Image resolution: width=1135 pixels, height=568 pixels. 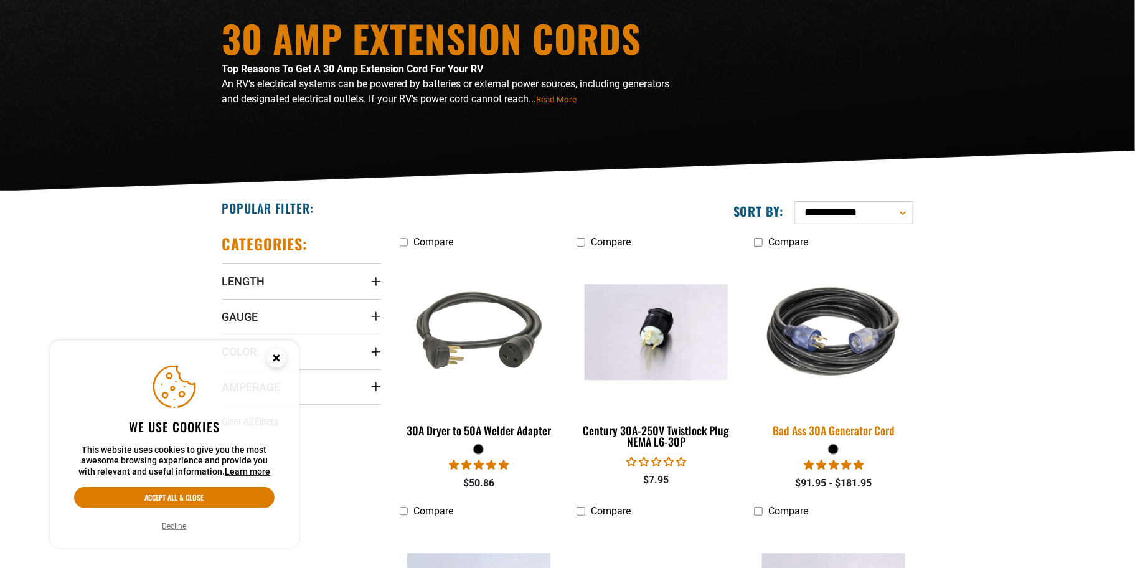 What do you see at coordinates (301, 316) in the screenshot?
I see `summary: Gauge` at bounding box center [301, 316].